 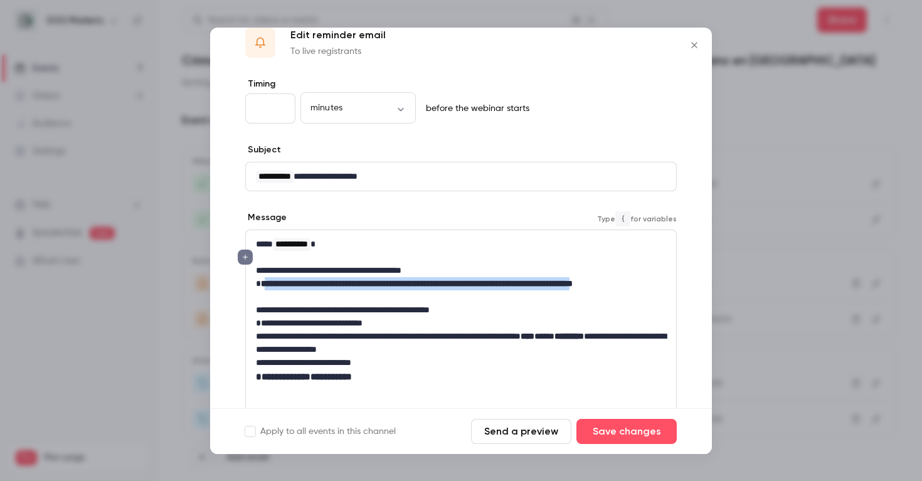 What do you see at coordinates (694, 45) in the screenshot?
I see `button: Close` at bounding box center [694, 45].